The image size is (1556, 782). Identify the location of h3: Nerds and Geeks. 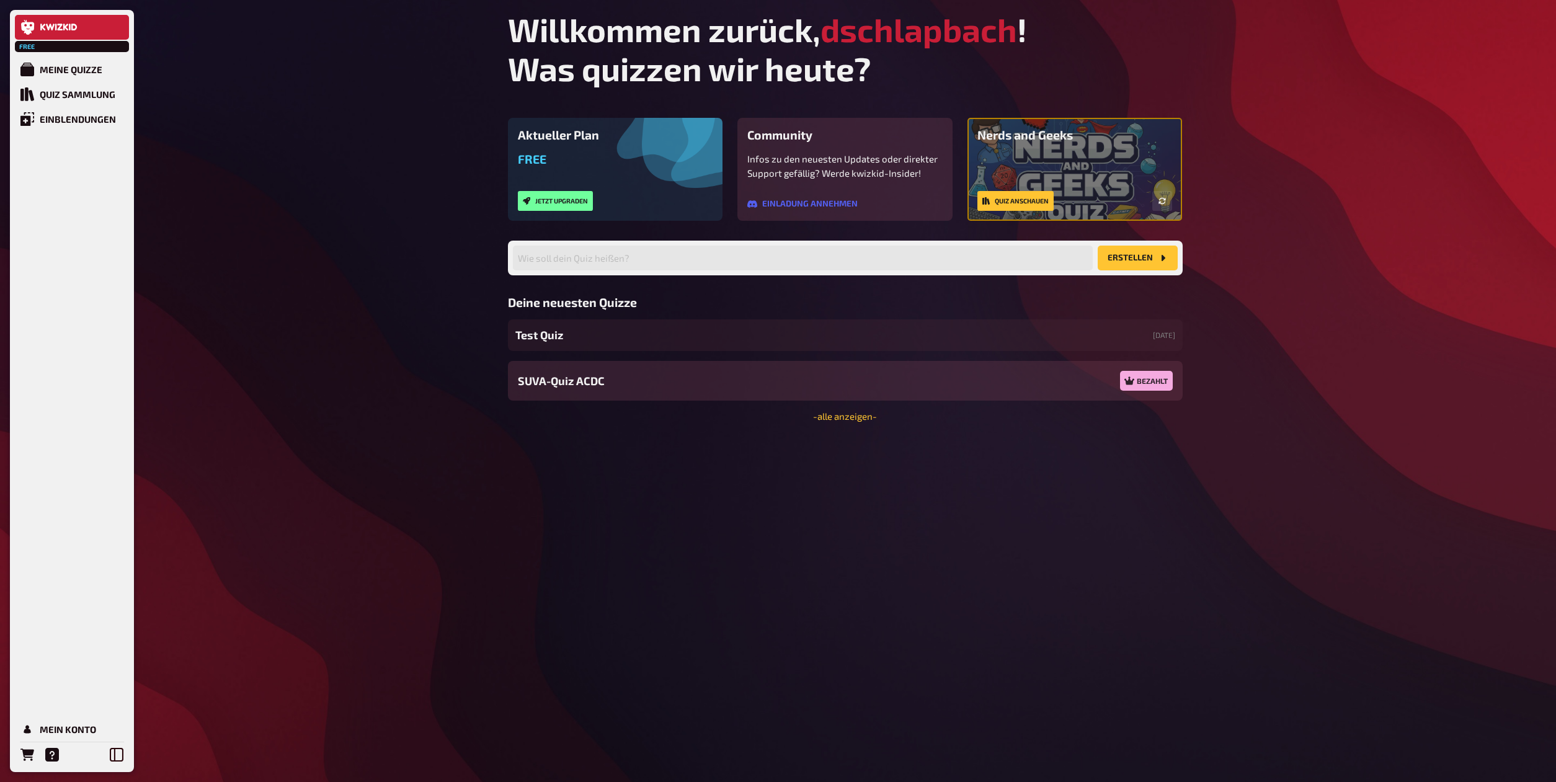
(1075, 135).